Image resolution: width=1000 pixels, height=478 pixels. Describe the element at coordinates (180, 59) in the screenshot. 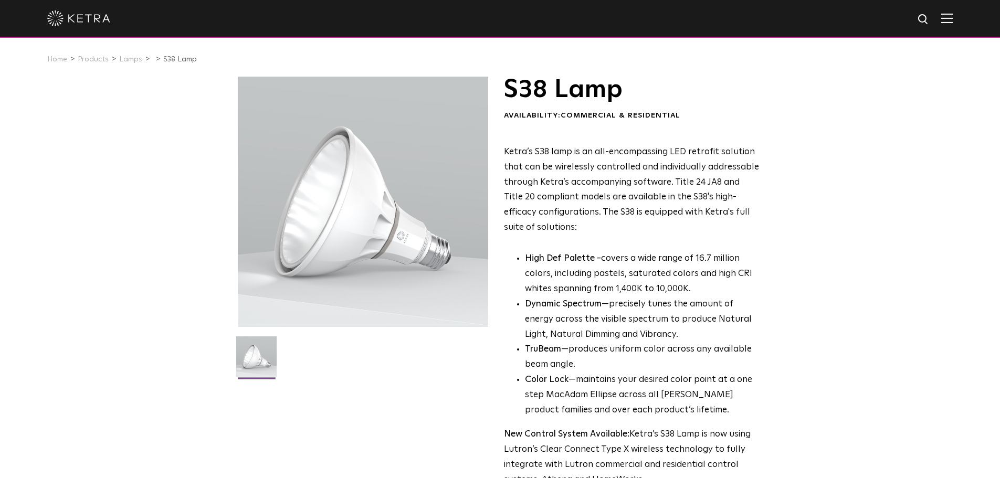

I see `a: S38 Lamp` at that location.